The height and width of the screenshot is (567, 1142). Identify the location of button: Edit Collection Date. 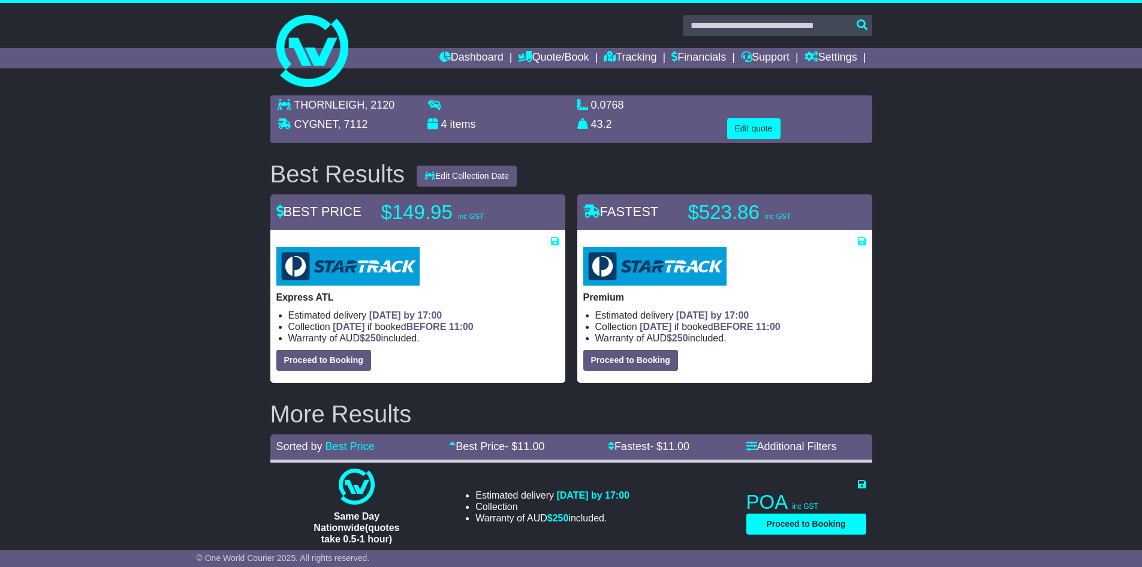
(466, 176).